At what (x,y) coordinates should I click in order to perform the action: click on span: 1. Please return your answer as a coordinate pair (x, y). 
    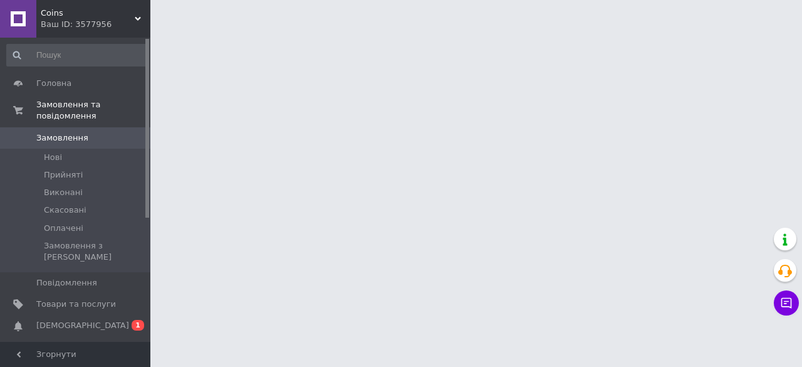
    Looking at the image, I should click on (138, 325).